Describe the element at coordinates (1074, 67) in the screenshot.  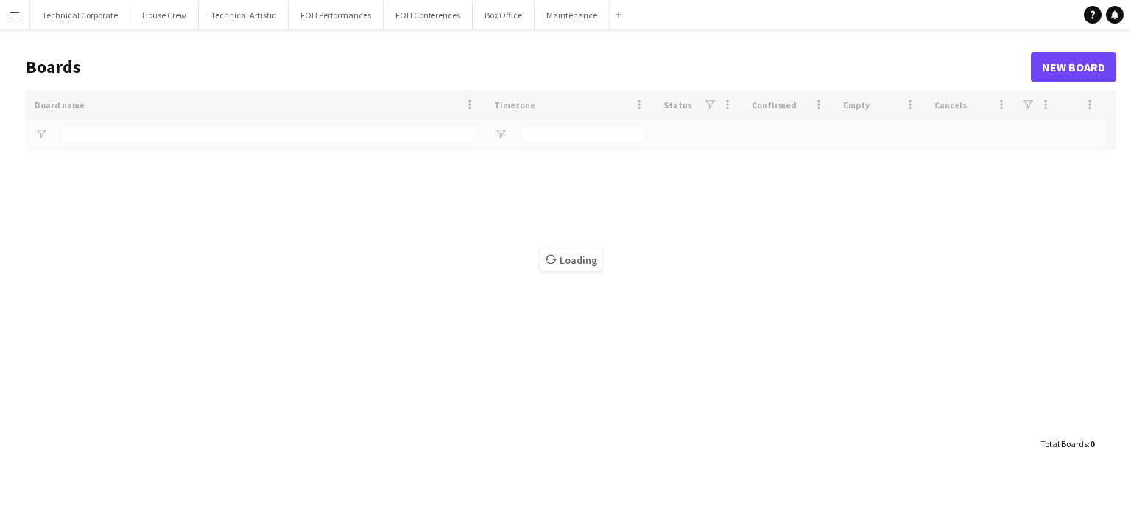
I see `a: New Board` at that location.